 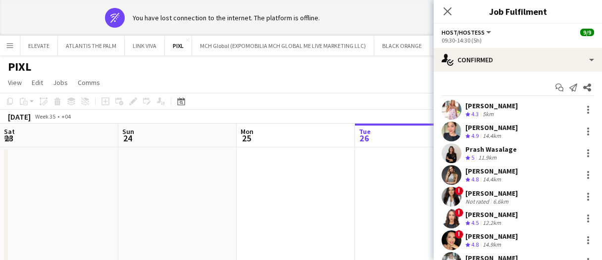 What do you see at coordinates (89, 83) in the screenshot?
I see `span: Comms` at bounding box center [89, 83].